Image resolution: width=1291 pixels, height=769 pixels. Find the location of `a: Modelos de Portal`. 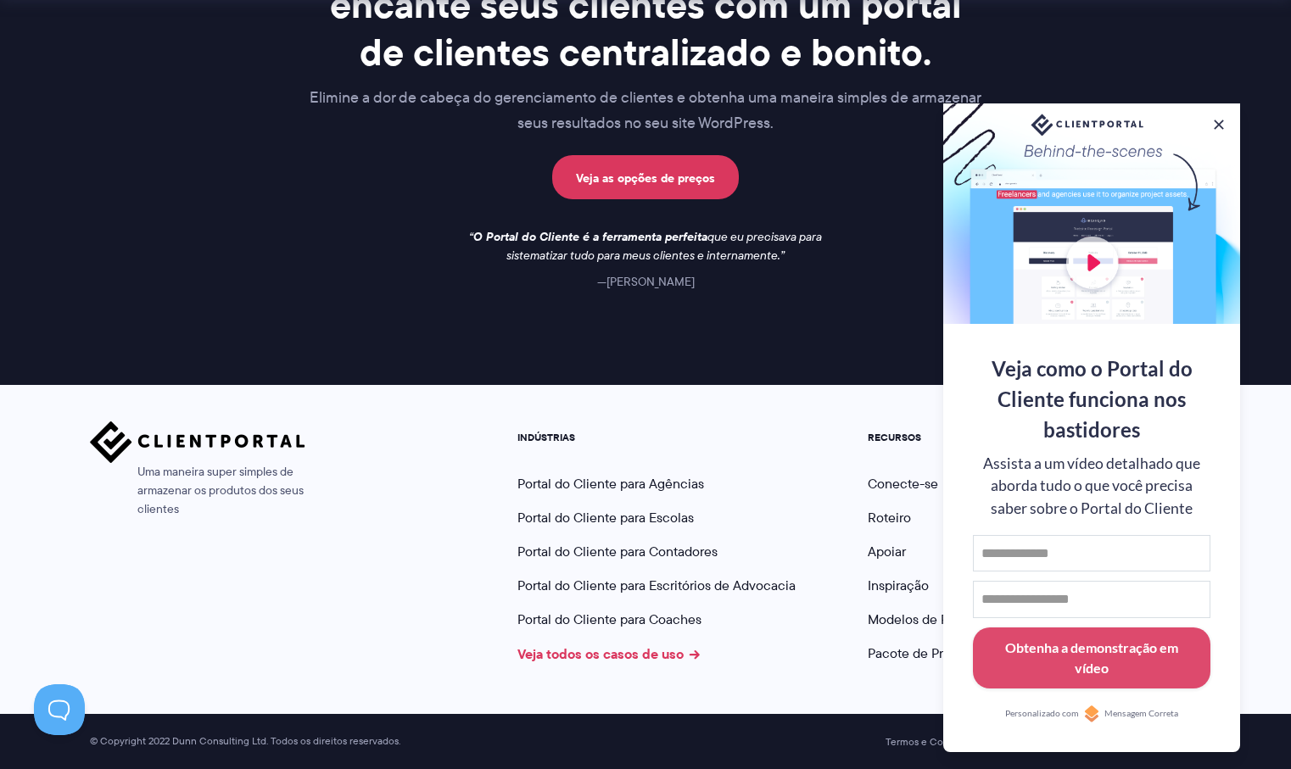

a: Modelos de Portal is located at coordinates (921, 619).